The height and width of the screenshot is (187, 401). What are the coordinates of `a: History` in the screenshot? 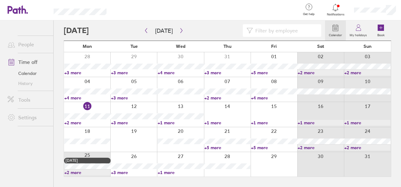 It's located at (28, 84).